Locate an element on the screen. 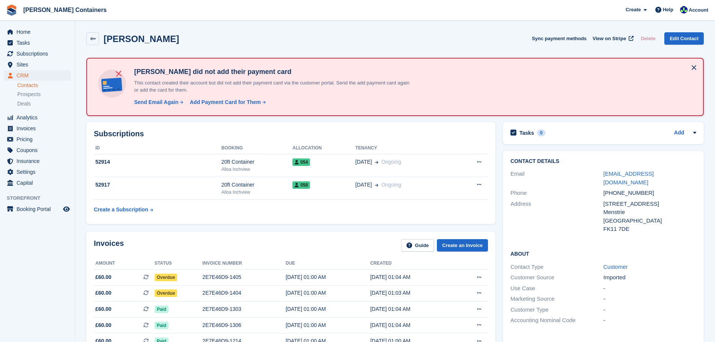  span: Analytics is located at coordinates (39, 118).